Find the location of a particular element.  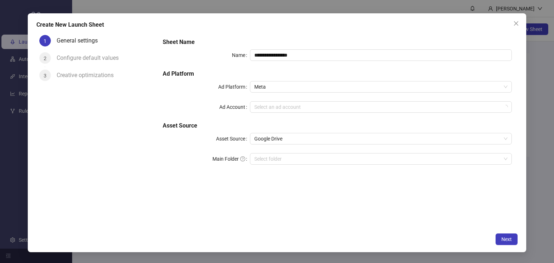

label: Ad Platform is located at coordinates (234, 87).